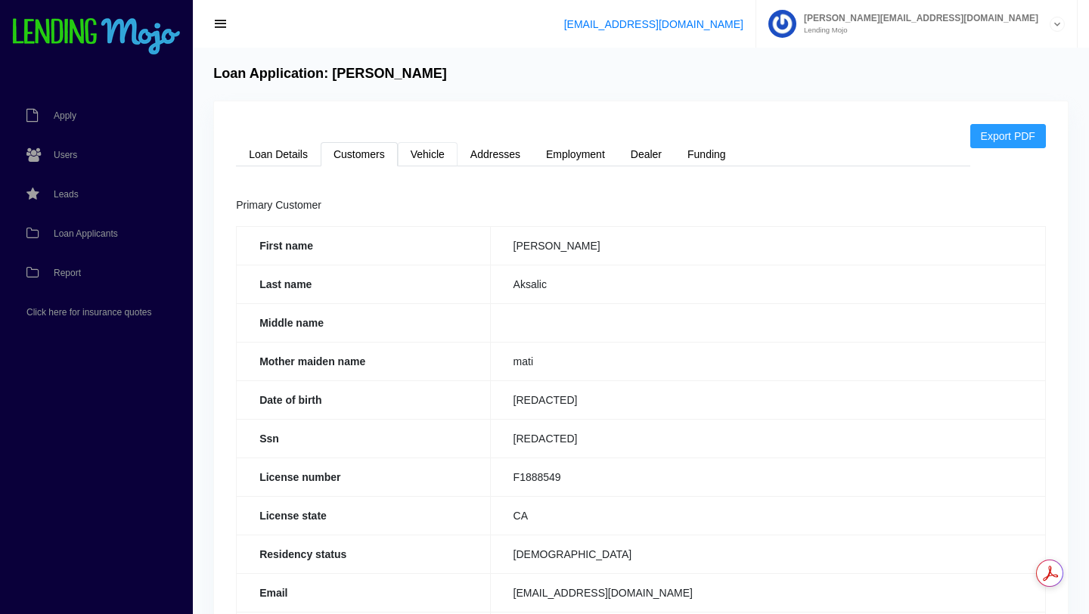 The width and height of the screenshot is (1089, 614). What do you see at coordinates (363, 553) in the screenshot?
I see `th: Residency status` at bounding box center [363, 553].